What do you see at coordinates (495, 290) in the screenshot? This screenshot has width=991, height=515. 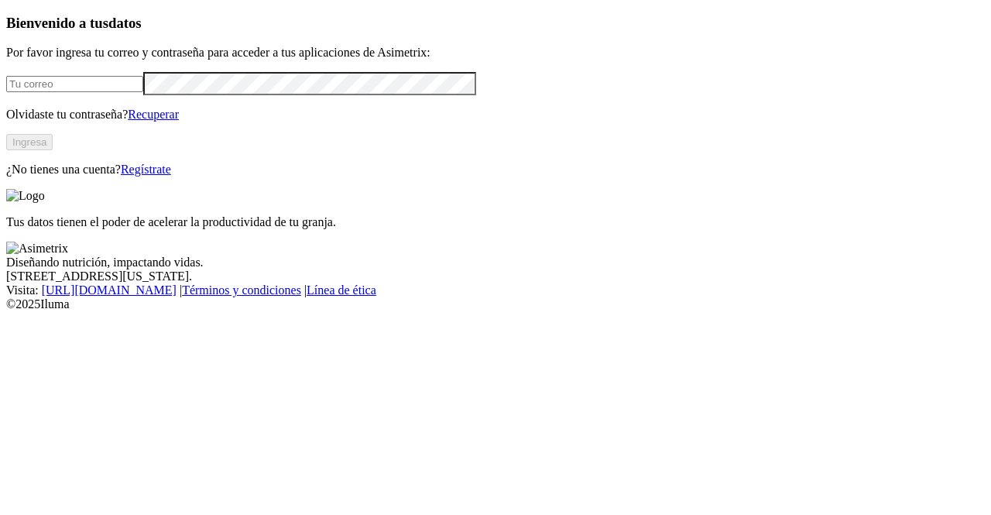 I see `div: Visita : | |` at bounding box center [495, 290].